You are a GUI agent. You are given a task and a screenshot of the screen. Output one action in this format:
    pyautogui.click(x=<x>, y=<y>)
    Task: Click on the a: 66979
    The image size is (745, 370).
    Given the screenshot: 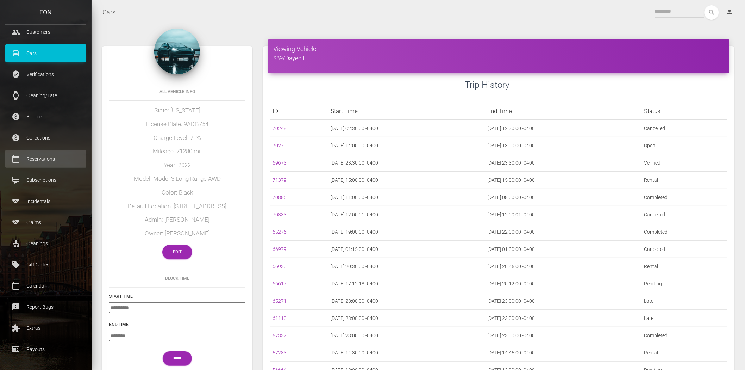 What is the action you would take?
    pyautogui.click(x=280, y=249)
    